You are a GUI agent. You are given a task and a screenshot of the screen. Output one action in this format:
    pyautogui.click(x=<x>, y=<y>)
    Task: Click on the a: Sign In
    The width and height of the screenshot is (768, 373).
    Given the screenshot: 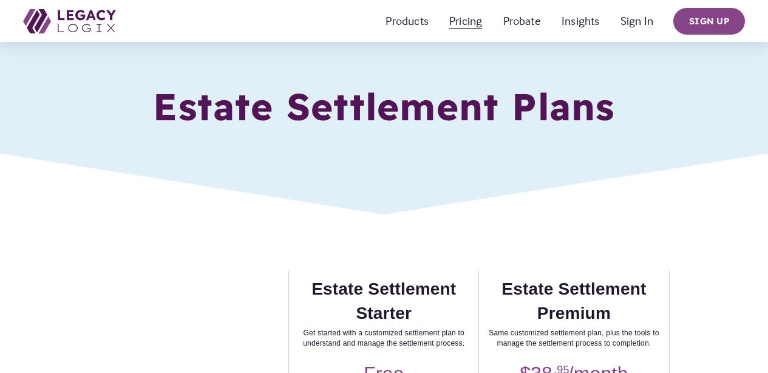 What is the action you would take?
    pyautogui.click(x=637, y=21)
    